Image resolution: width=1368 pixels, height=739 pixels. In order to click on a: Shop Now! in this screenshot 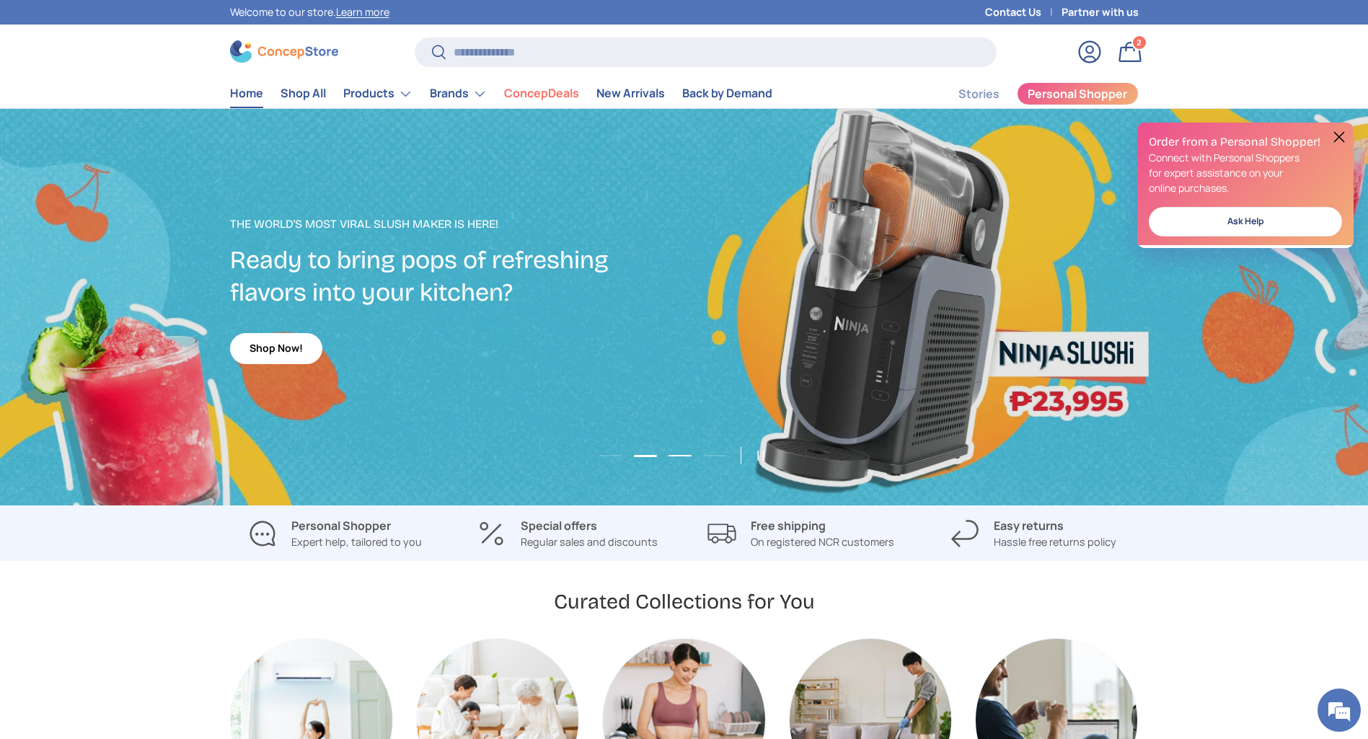, I will do `click(276, 348)`.